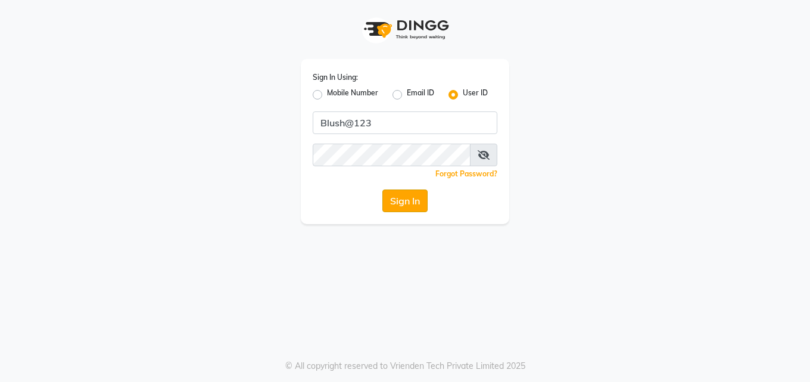  I want to click on label: User ID, so click(475, 95).